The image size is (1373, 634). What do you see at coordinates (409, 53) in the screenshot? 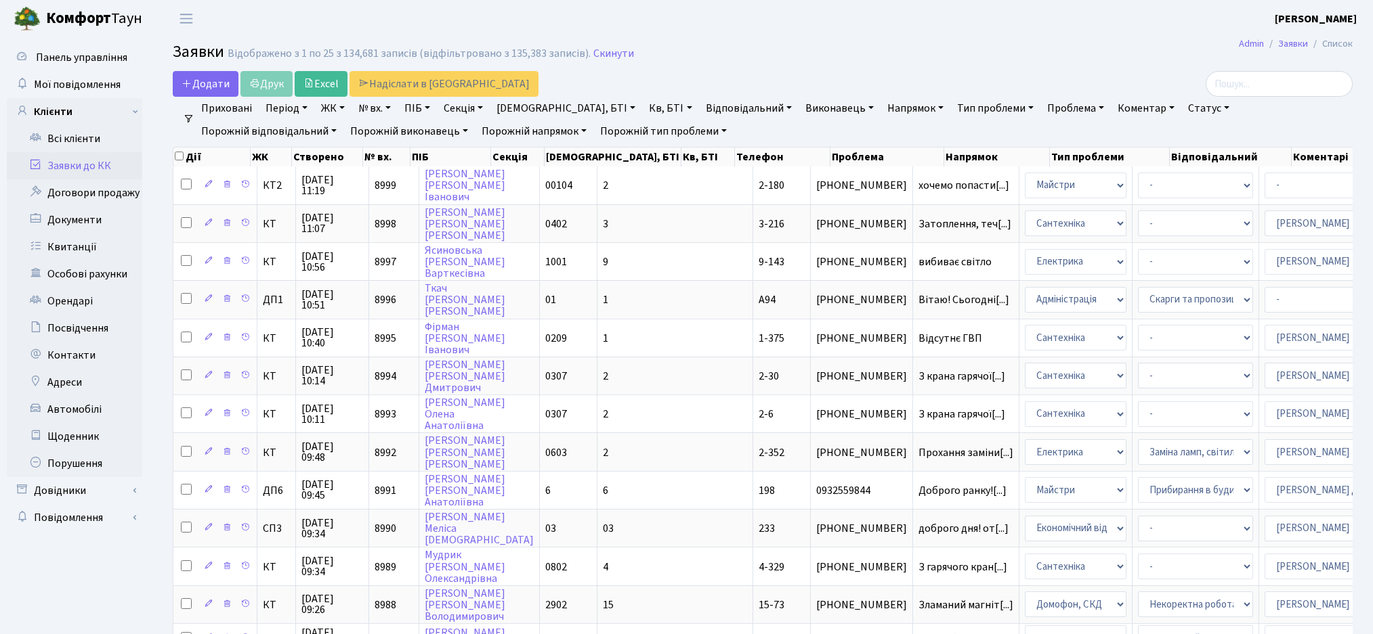
I see `div: Відображено з 1 по 25 з 134,681 записів (відфільтровано з 135,383 записів).` at bounding box center [409, 53].